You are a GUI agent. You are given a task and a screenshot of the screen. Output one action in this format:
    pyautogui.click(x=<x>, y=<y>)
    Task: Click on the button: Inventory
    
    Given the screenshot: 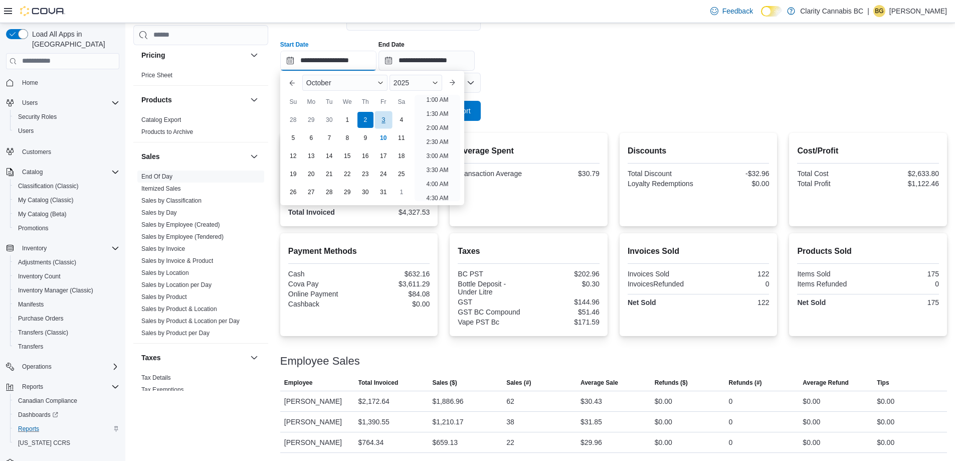 What is the action you would take?
    pyautogui.click(x=34, y=248)
    